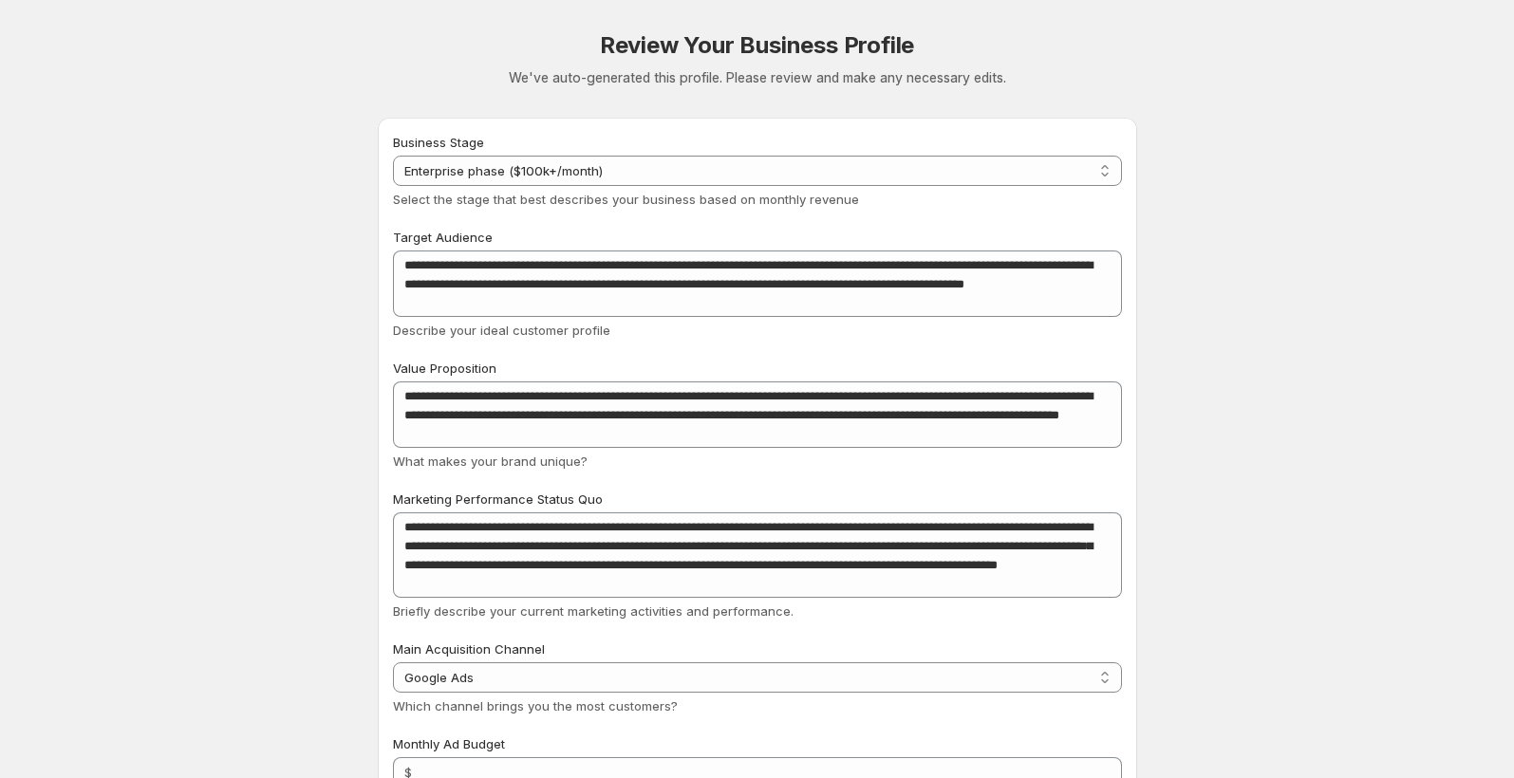  What do you see at coordinates (449, 744) in the screenshot?
I see `span: Monthly Ad Budget` at bounding box center [449, 744].